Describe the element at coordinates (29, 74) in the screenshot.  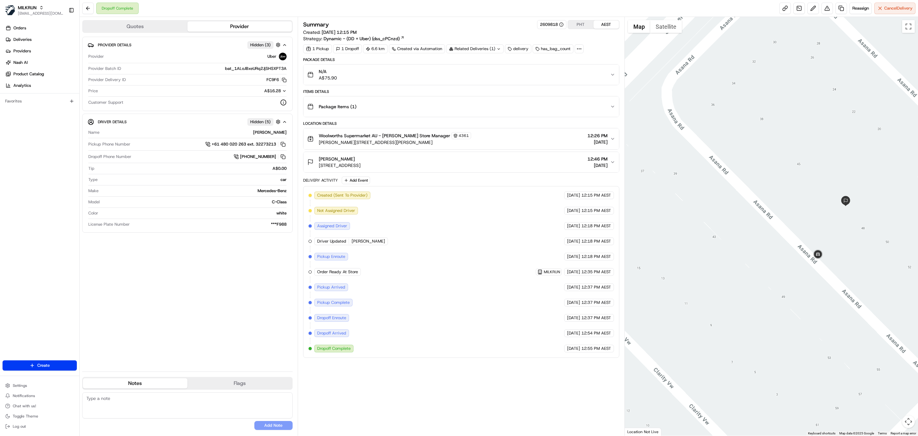
I see `span: Product Catalog` at that location.